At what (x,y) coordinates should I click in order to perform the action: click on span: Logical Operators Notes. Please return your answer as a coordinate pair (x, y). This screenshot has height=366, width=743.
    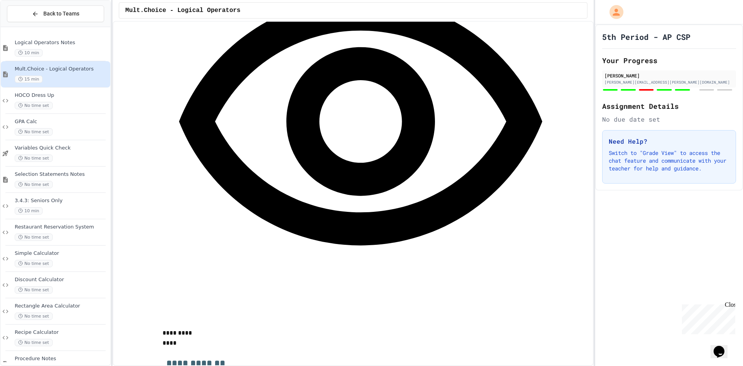
    Looking at the image, I should click on (62, 43).